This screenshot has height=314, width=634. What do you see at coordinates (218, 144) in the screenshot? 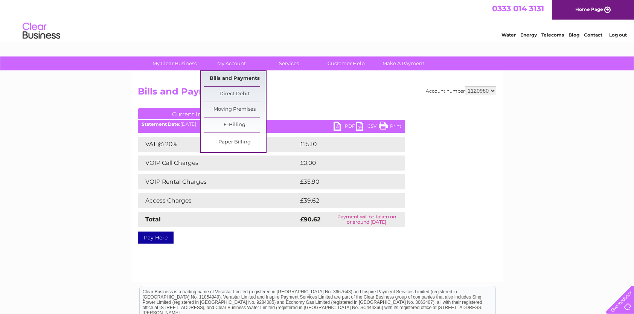
I see `td: VAT @ 20%` at bounding box center [218, 144].